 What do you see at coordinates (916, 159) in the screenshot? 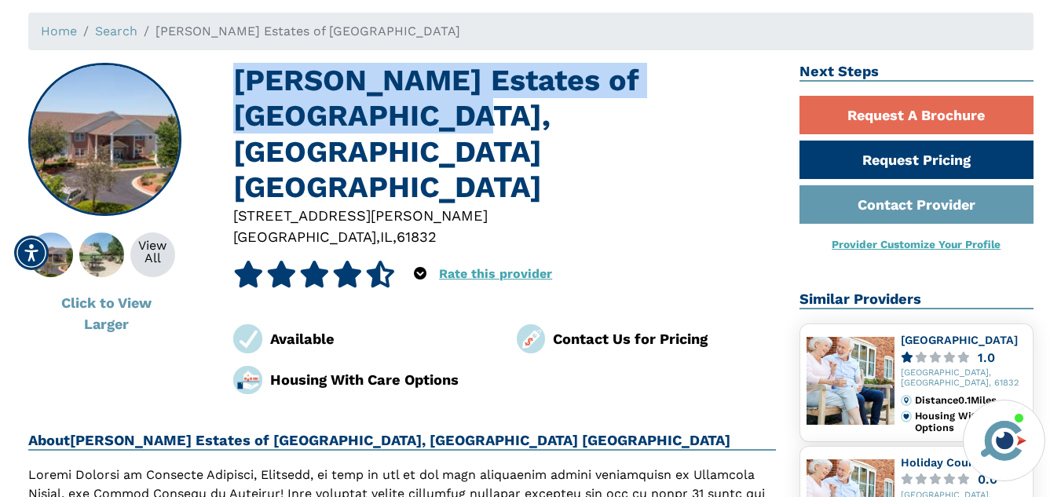
I see `a: Request Pricing` at bounding box center [916, 159].